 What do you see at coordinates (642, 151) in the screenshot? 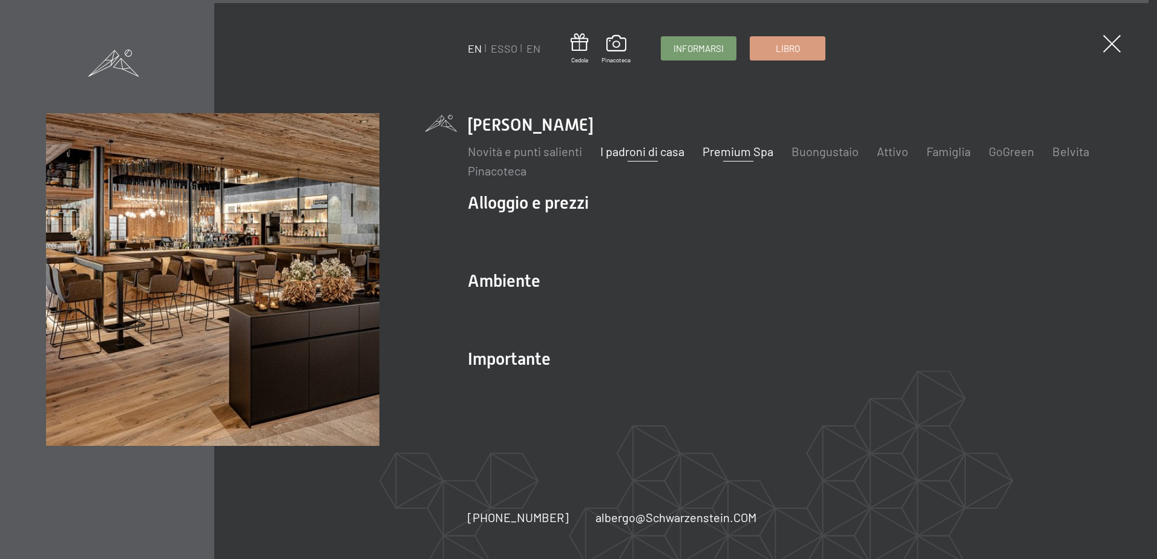
I see `a: I padroni di casa` at bounding box center [642, 151].